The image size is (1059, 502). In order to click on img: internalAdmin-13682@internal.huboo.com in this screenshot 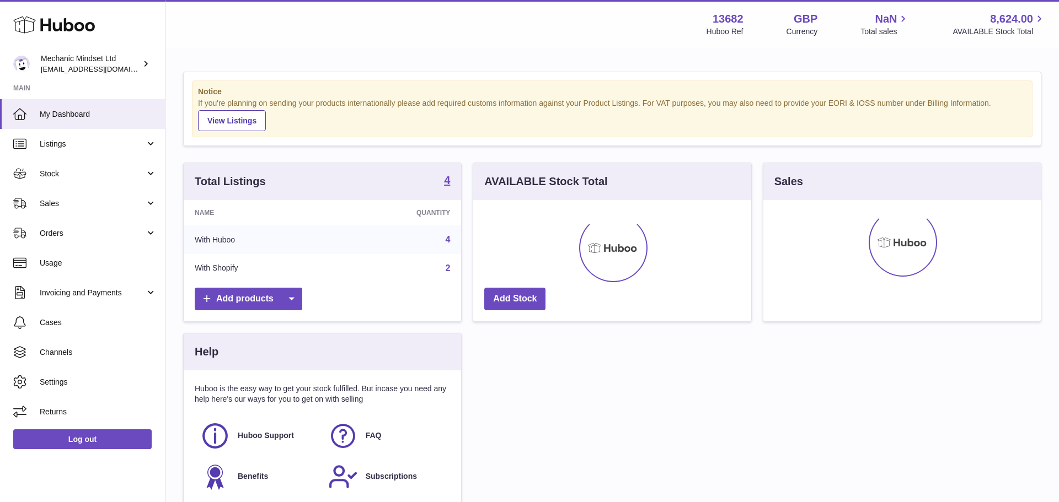, I will do `click(22, 64)`.